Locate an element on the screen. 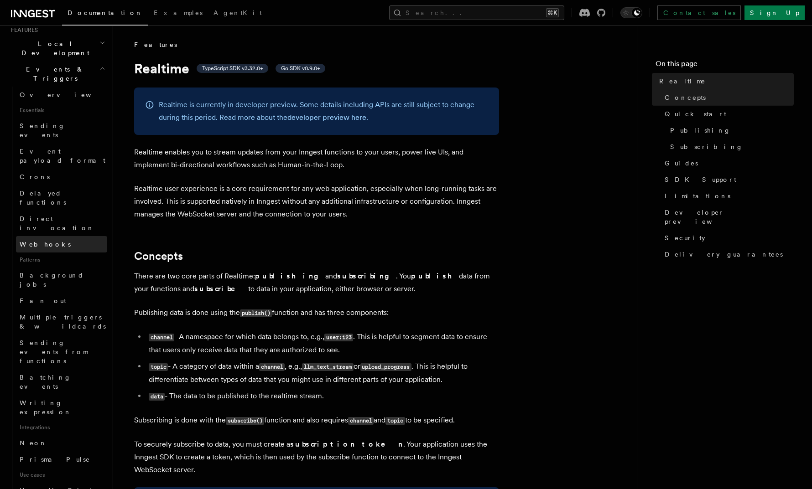  h1: Realtime is located at coordinates (317, 68).